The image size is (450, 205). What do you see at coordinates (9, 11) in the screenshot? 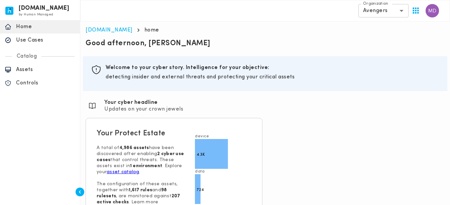
I see `img: invicta.io` at bounding box center [9, 11].